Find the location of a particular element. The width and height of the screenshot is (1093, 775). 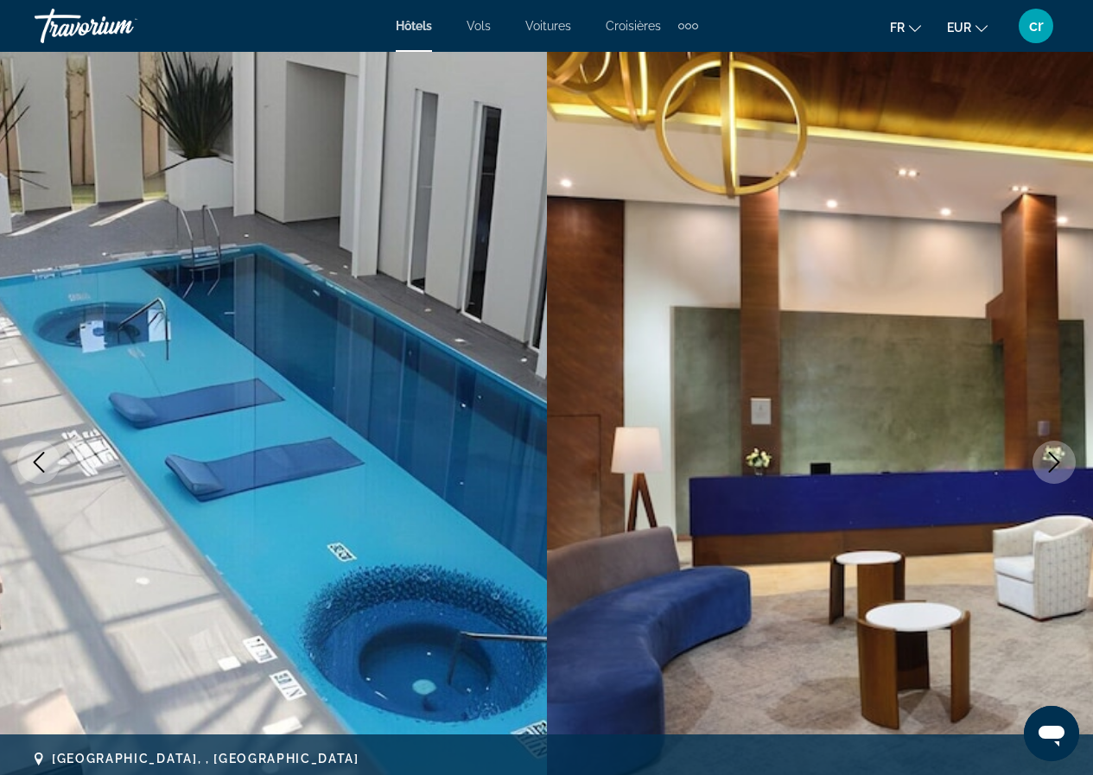

span: Voitures is located at coordinates (548, 26).